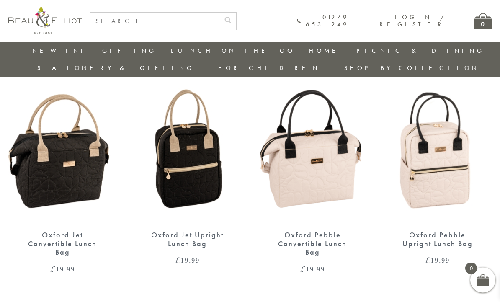 This screenshot has width=500, height=302. What do you see at coordinates (483, 21) in the screenshot?
I see `div: 0` at bounding box center [483, 21].